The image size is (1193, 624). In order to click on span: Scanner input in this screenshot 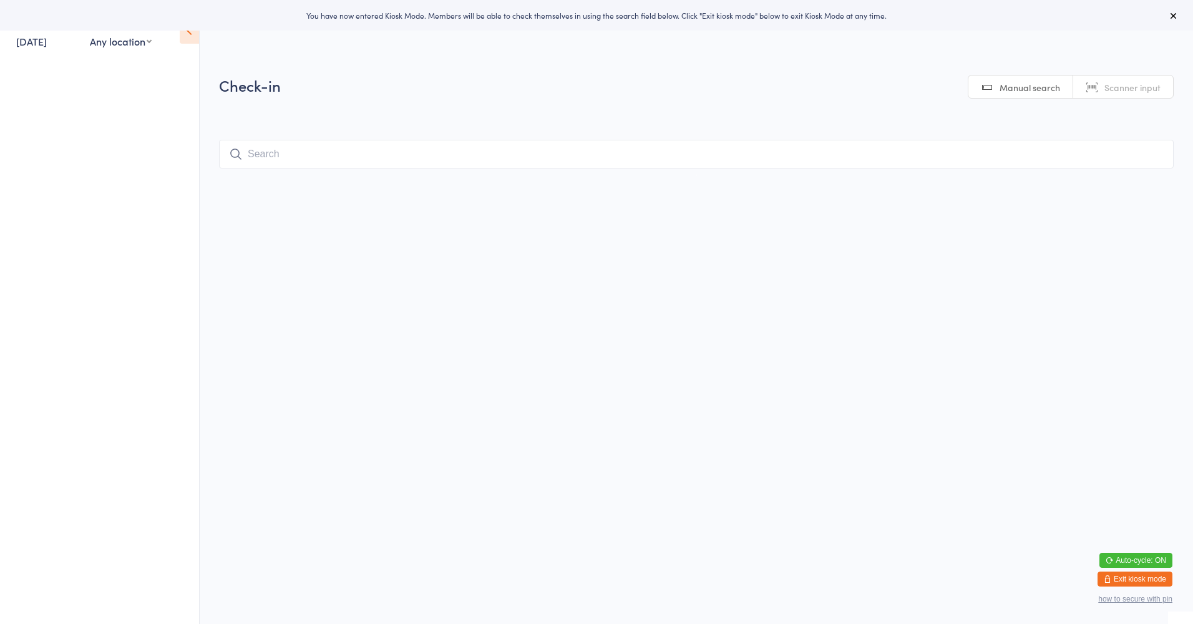, I will do `click(1132, 87)`.